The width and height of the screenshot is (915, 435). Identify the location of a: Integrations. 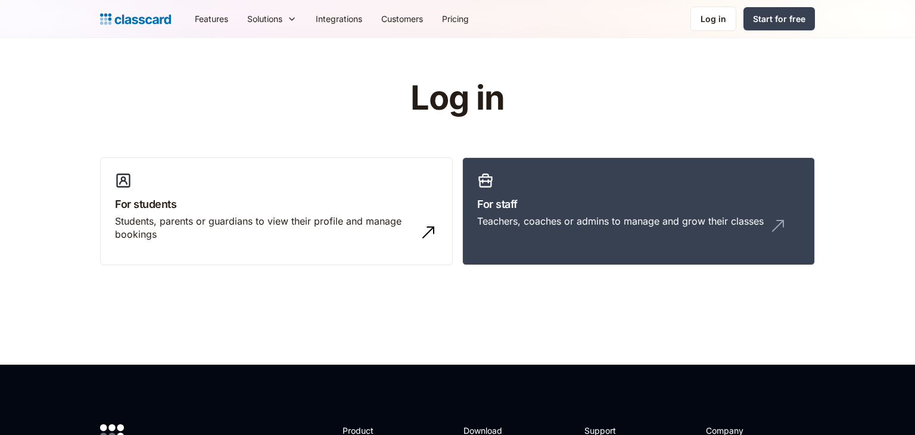
(339, 18).